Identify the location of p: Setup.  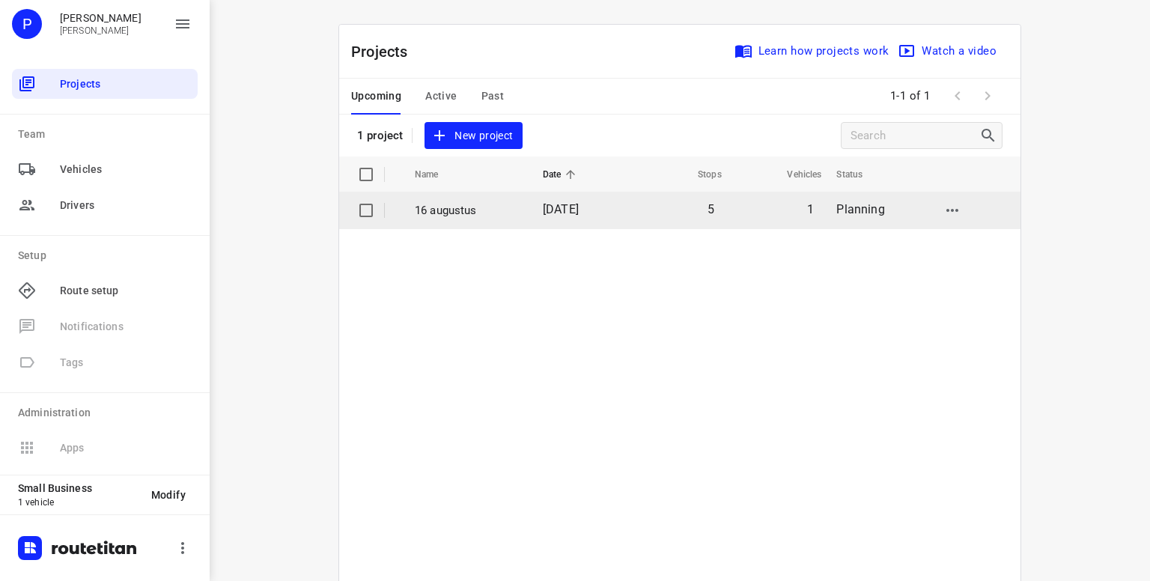
(108, 255).